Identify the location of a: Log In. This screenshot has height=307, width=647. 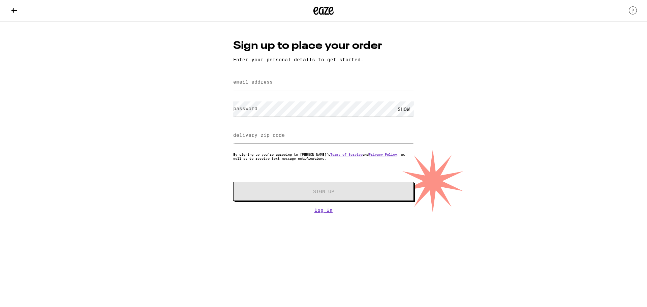
(323, 210).